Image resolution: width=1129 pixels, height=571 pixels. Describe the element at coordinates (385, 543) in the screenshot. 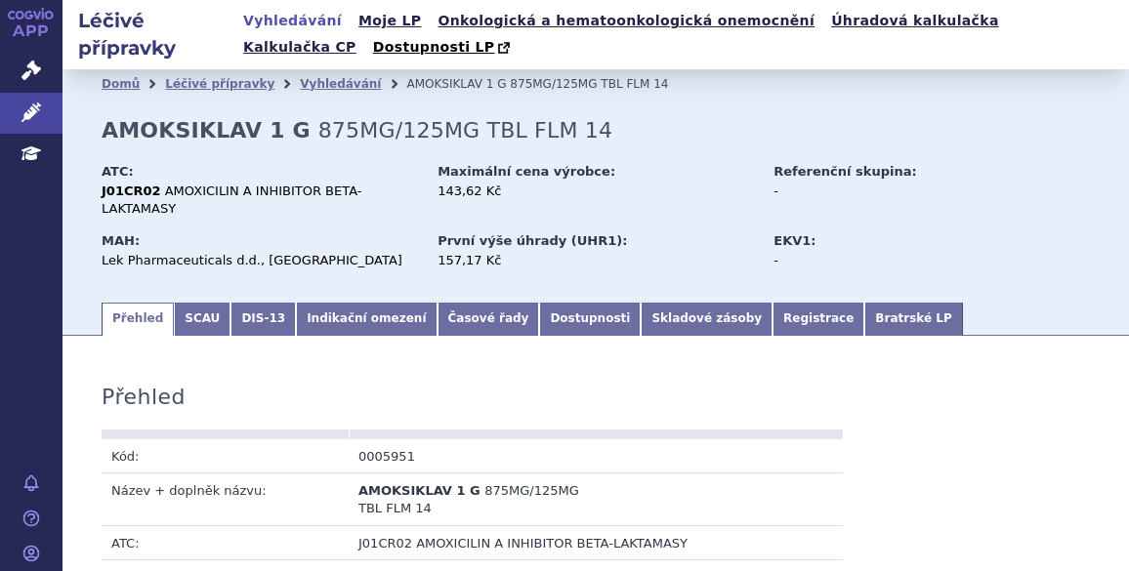

I see `span: J01CR02` at that location.